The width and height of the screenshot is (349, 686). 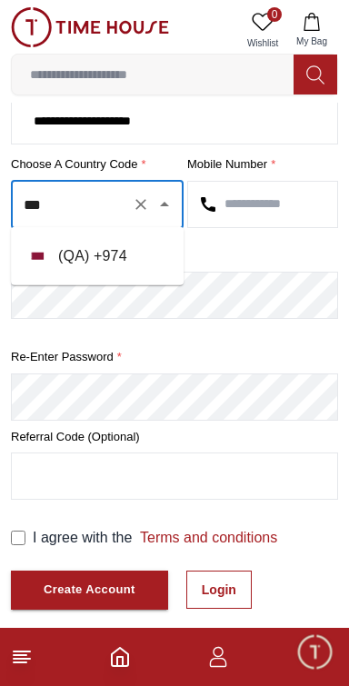 I want to click on a: 0Wishlist, so click(x=263, y=30).